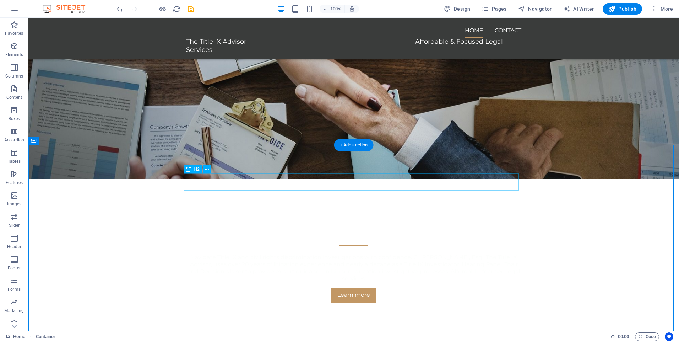 The width and height of the screenshot is (679, 342). What do you see at coordinates (669, 336) in the screenshot?
I see `button: Usercentrics` at bounding box center [669, 336].